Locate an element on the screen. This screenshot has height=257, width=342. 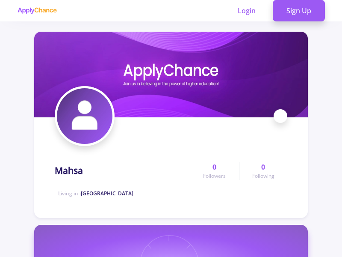
h1: Mahsa is located at coordinates (69, 170).